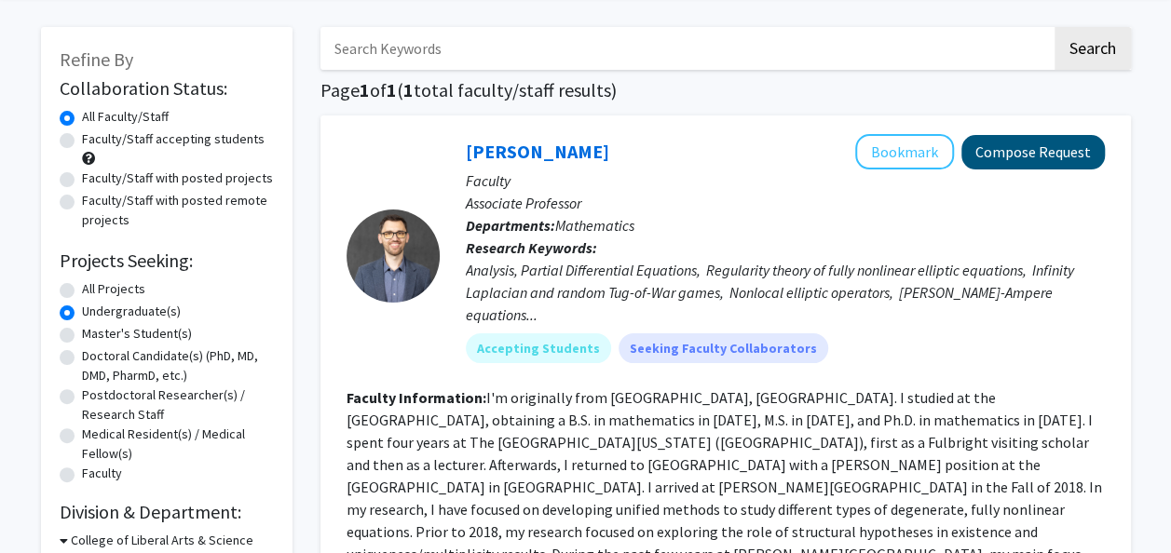 This screenshot has height=553, width=1171. Describe the element at coordinates (178, 444) in the screenshot. I see `label: Medical Resident(s) / Medical Fellow(s)` at that location.